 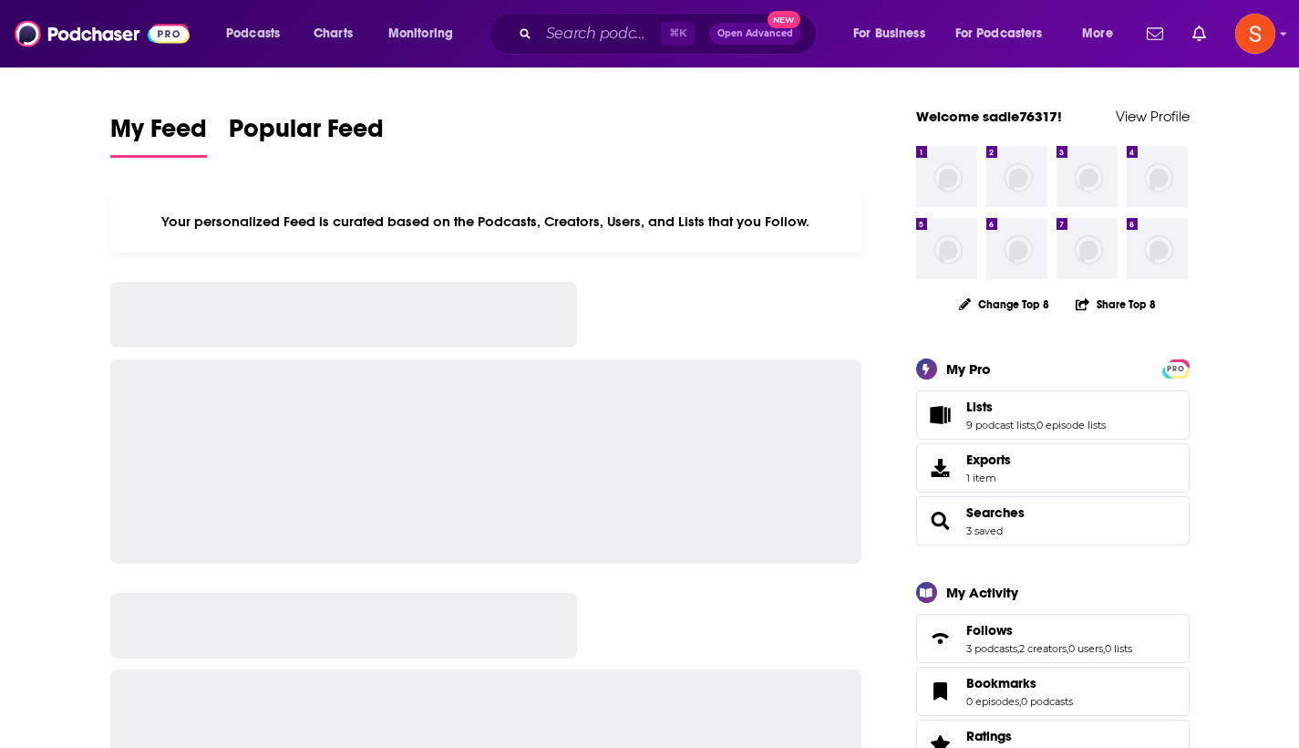 I want to click on a: Exports, so click(x=1053, y=468).